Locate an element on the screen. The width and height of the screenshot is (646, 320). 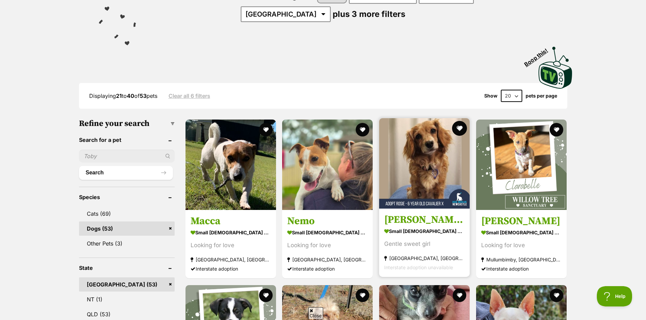
img: Macca - Jack Russell Terrier Dog is located at coordinates (231, 165).